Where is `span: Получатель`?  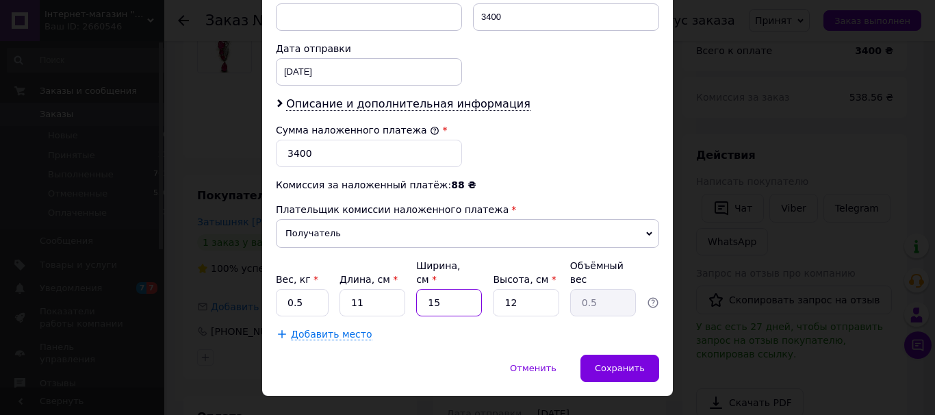
span: Получатель is located at coordinates (467, 233).